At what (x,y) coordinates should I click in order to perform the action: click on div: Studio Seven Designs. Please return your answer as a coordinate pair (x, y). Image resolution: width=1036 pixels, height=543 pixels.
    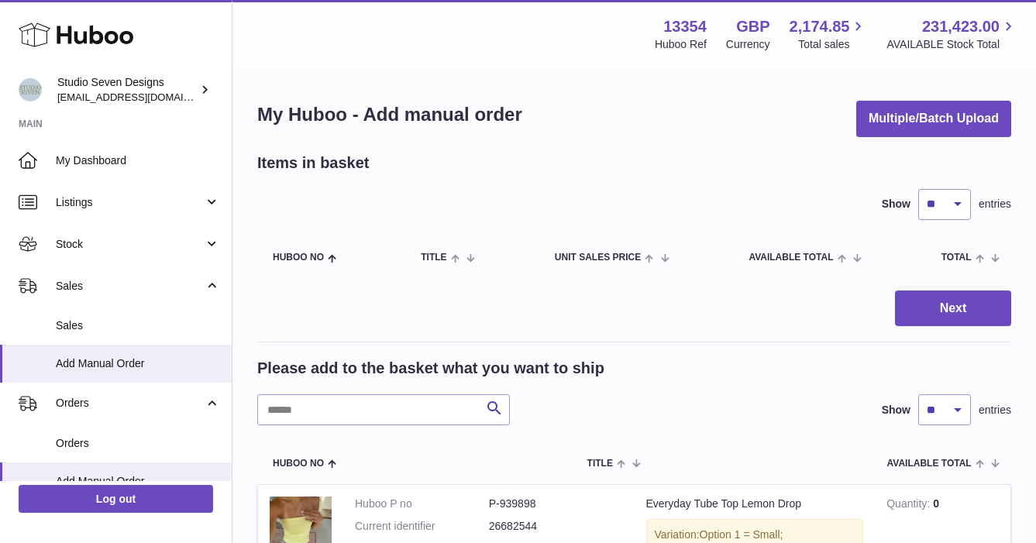
    Looking at the image, I should click on (127, 90).